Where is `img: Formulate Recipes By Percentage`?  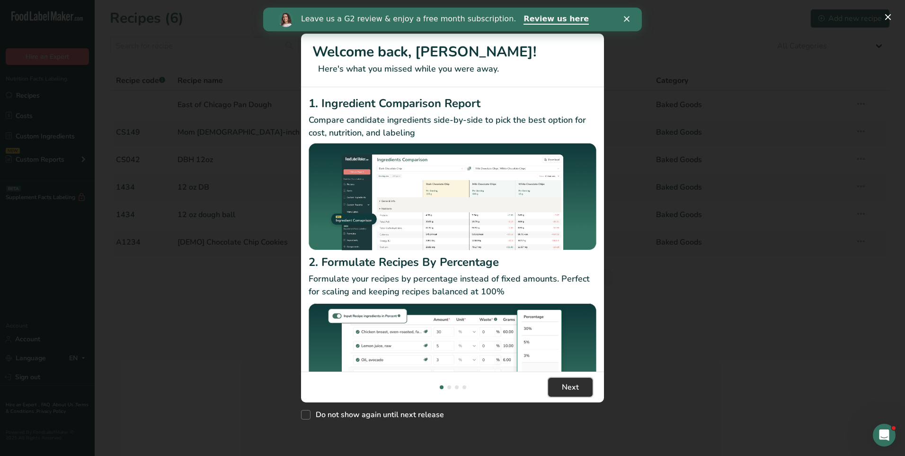 img: Formulate Recipes By Percentage is located at coordinates (453, 358).